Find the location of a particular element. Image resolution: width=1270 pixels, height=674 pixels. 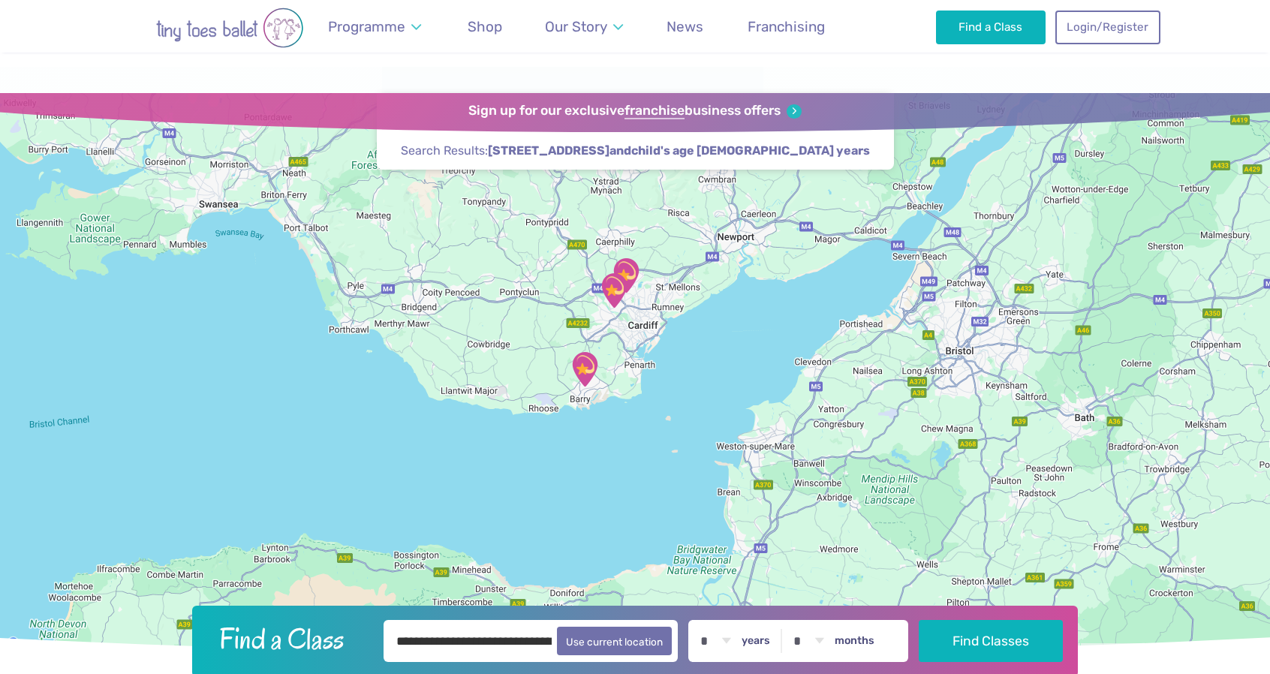

a: Open this area in Google Maps (opens a new window) is located at coordinates (29, 644).